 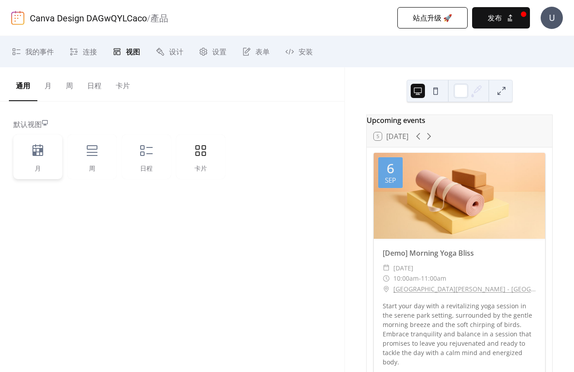 What do you see at coordinates (176, 52) in the screenshot?
I see `span: 设计` at bounding box center [176, 52].